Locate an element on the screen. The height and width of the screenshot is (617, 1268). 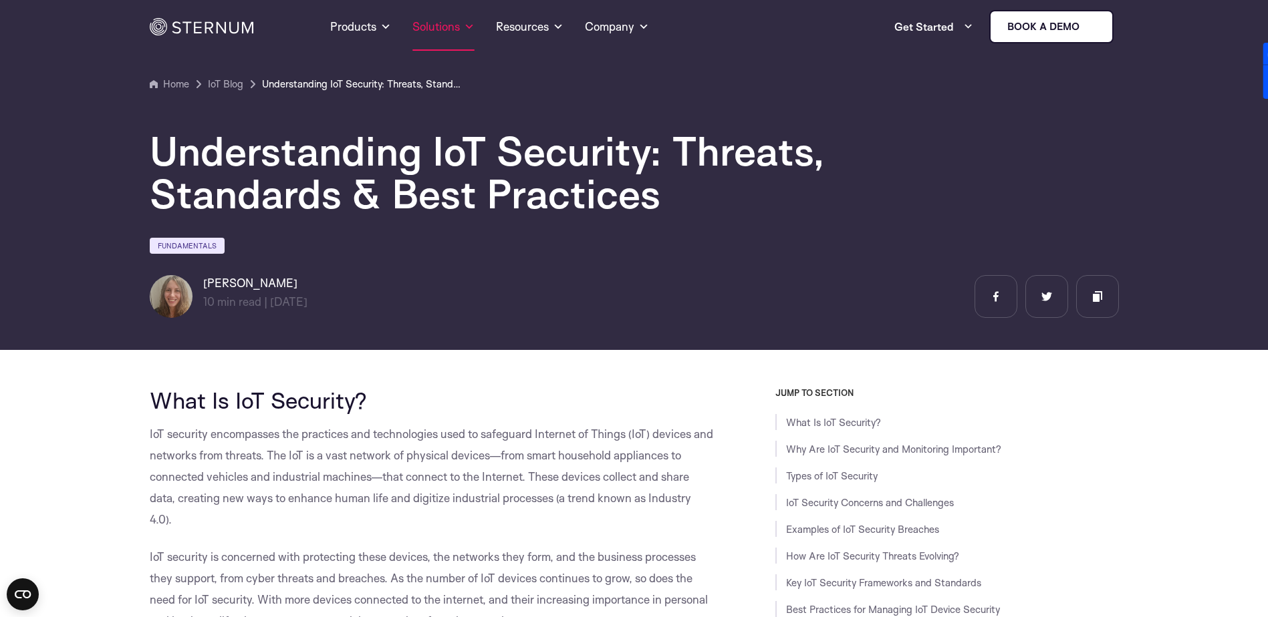
img: sternum iot is located at coordinates (1090, 27).